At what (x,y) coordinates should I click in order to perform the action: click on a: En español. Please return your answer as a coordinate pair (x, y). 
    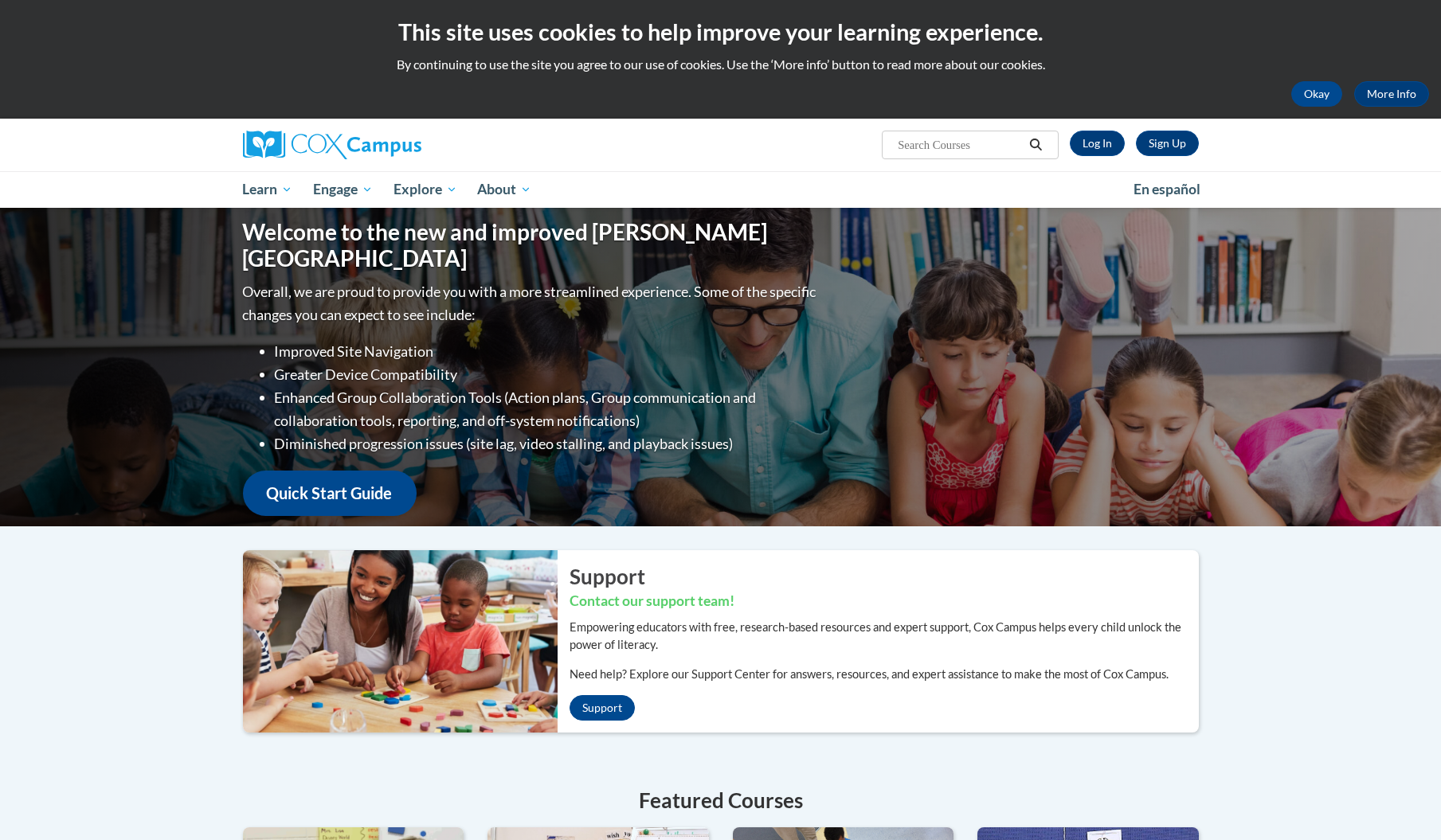
    Looking at the image, I should click on (1167, 190).